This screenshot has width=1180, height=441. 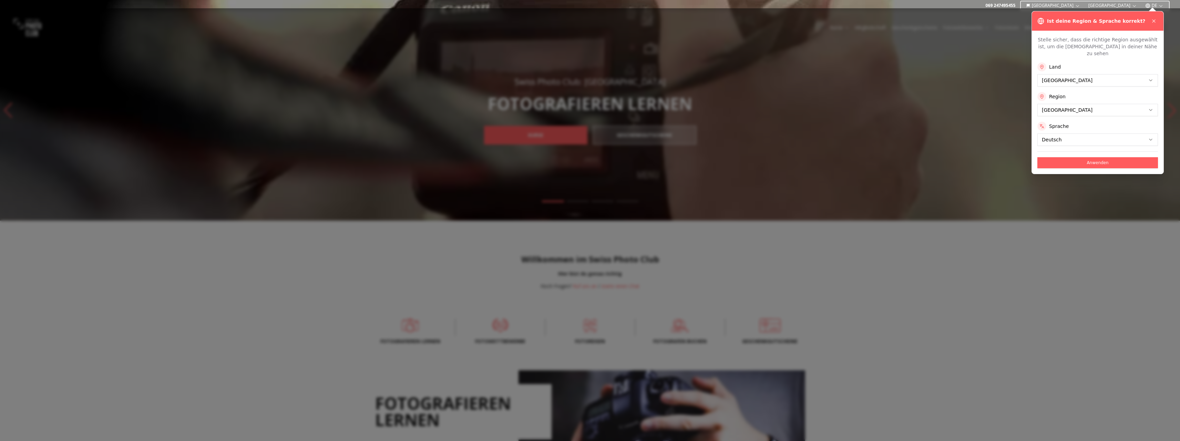 What do you see at coordinates (1096, 21) in the screenshot?
I see `h3: Ist deine Region & Sprache korrekt?` at bounding box center [1096, 21].